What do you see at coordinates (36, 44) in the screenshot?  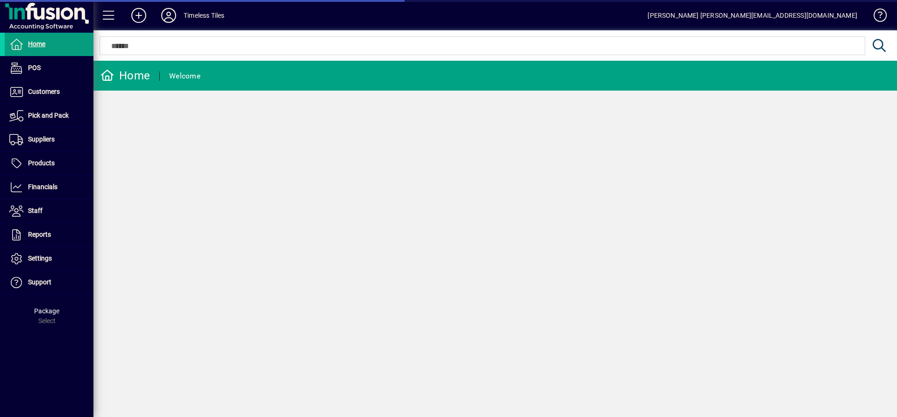 I see `span: Home` at bounding box center [36, 44].